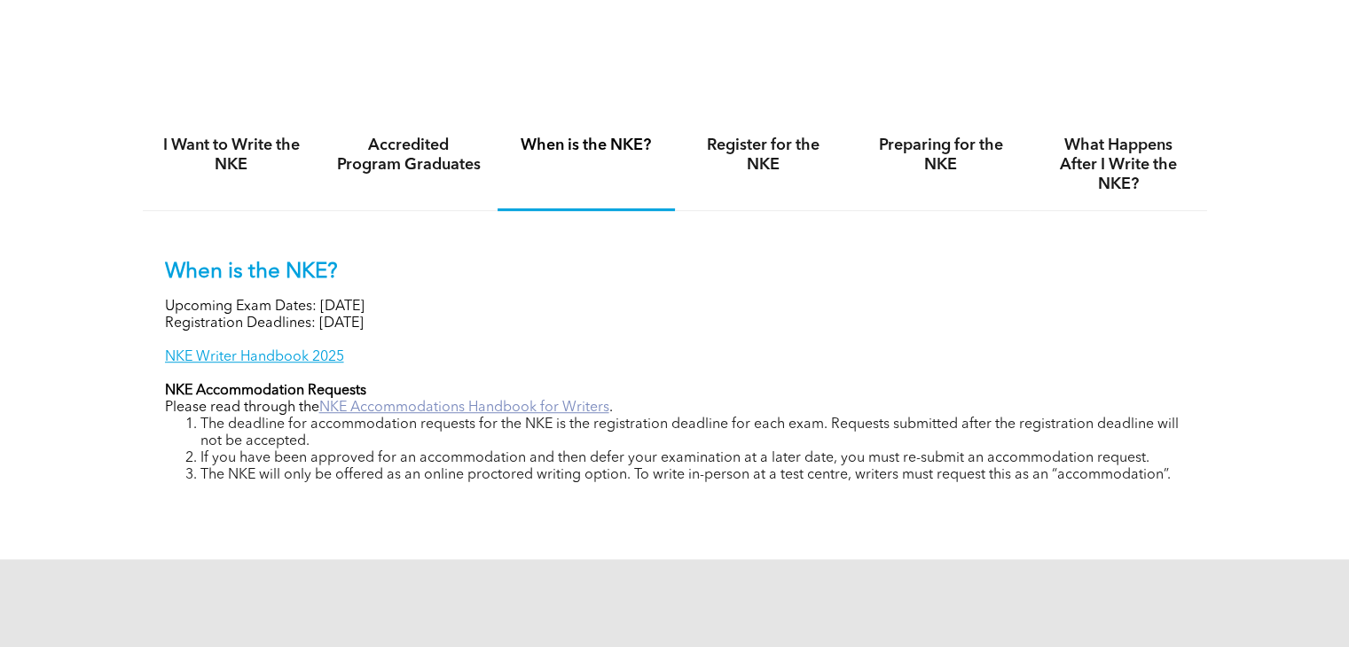  What do you see at coordinates (693, 475) in the screenshot?
I see `li: The NKE will only be offered as an online proctored writing option. To write in-person at a test ...` at bounding box center [693, 475].